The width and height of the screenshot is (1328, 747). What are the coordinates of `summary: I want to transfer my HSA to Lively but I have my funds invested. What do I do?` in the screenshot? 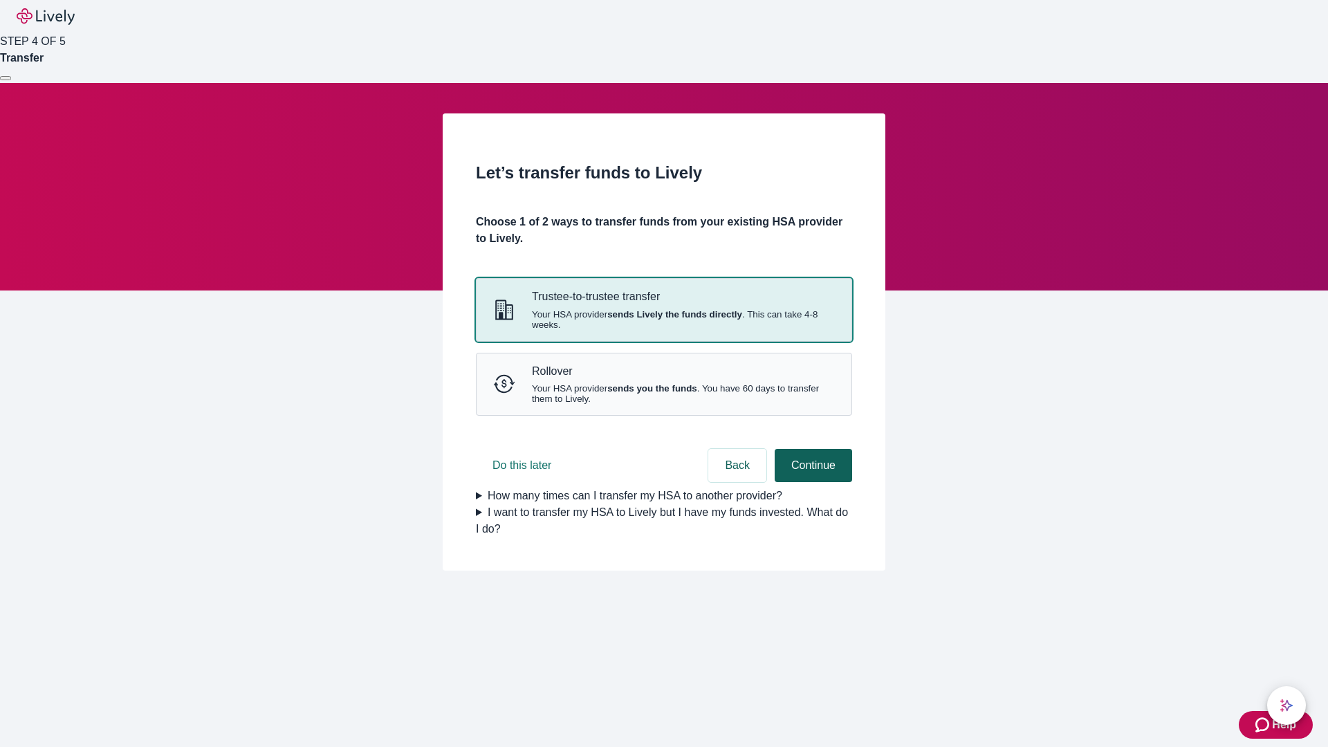 It's located at (664, 521).